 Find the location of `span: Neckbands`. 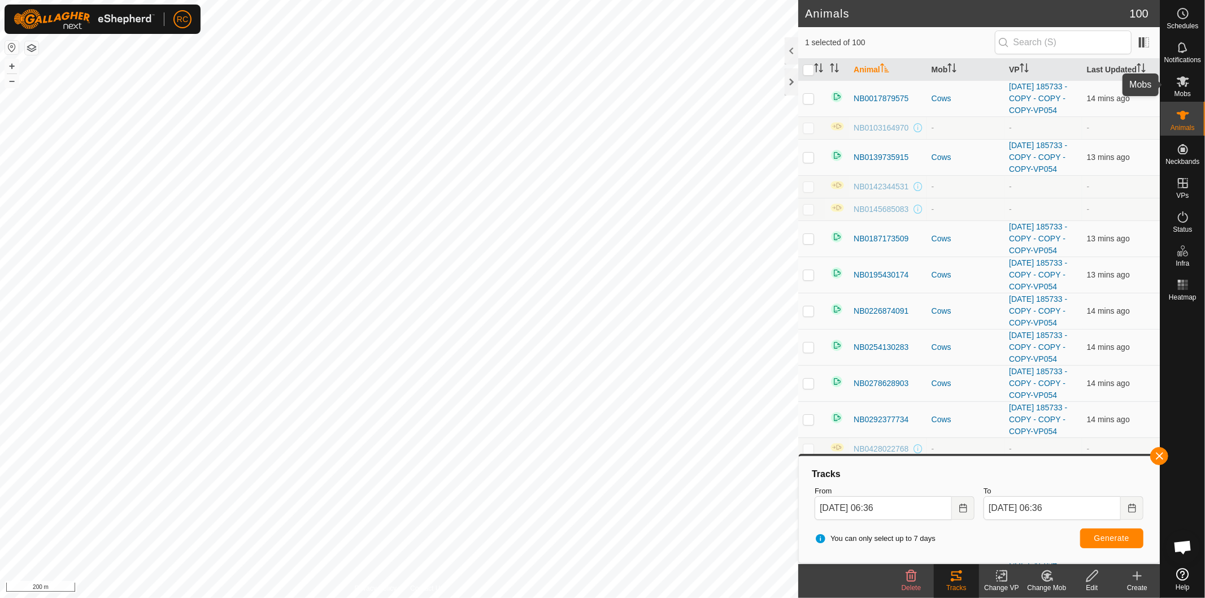

span: Neckbands is located at coordinates (1183, 162).